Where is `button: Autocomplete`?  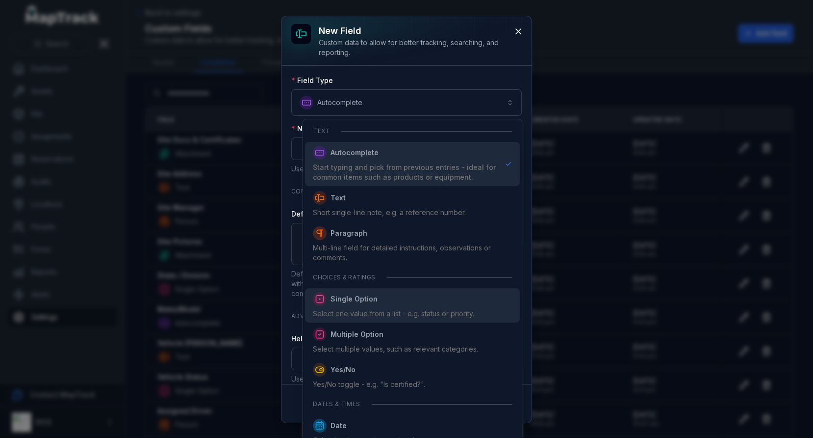
button: Autocomplete is located at coordinates (407, 103).